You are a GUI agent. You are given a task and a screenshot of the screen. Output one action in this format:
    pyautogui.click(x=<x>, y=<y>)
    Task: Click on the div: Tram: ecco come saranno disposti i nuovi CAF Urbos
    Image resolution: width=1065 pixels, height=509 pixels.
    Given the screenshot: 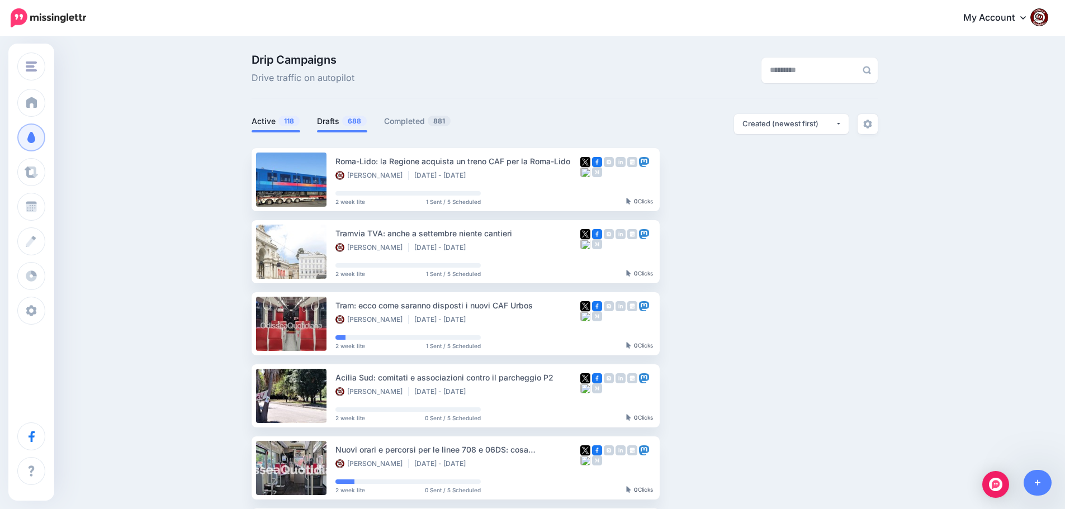 What is the action you would take?
    pyautogui.click(x=458, y=305)
    